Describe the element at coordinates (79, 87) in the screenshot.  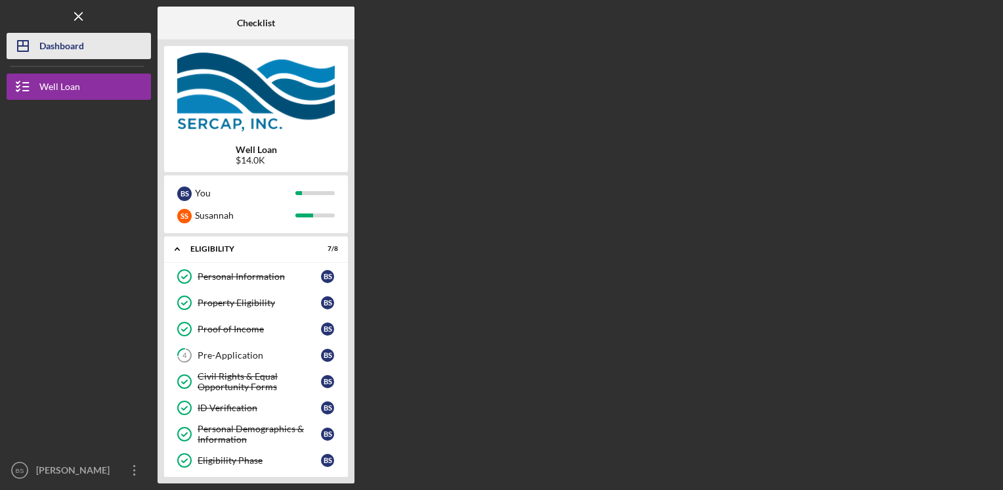
I see `button: Well Loan` at that location.